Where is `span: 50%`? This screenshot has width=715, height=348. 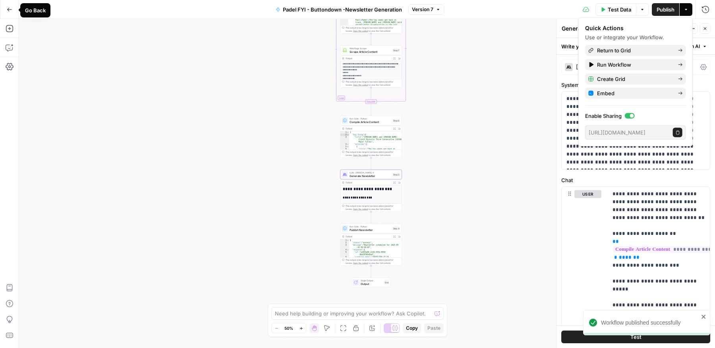
span: 50% is located at coordinates (289, 328).